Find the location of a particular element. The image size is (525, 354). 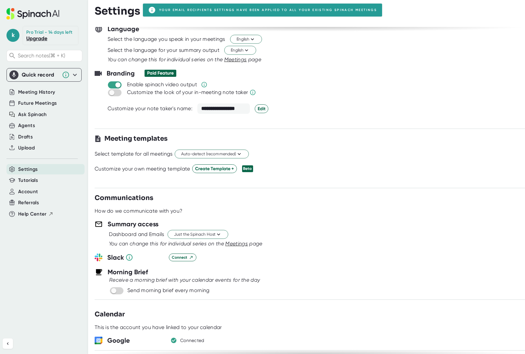

button: Connect is located at coordinates (183, 257).